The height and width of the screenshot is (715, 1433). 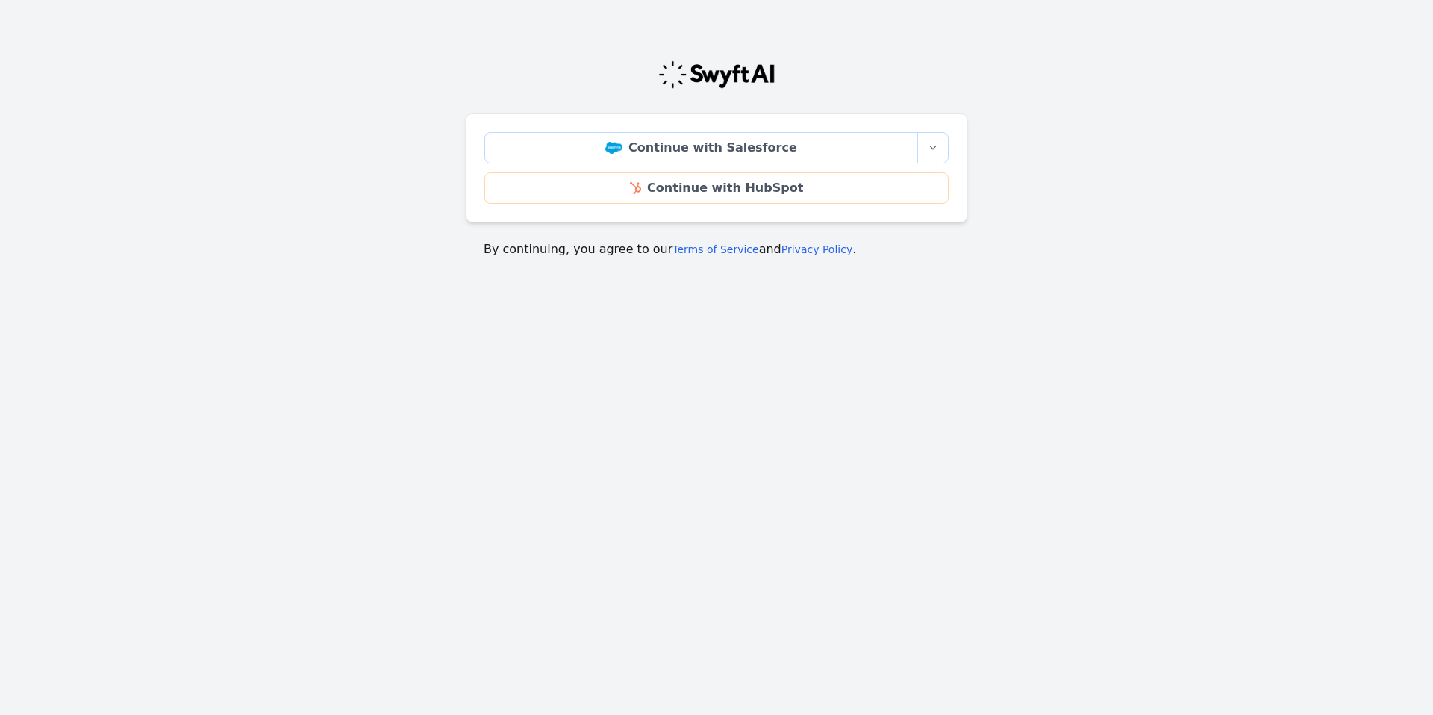 I want to click on a: Continue with HubSpot, so click(x=716, y=188).